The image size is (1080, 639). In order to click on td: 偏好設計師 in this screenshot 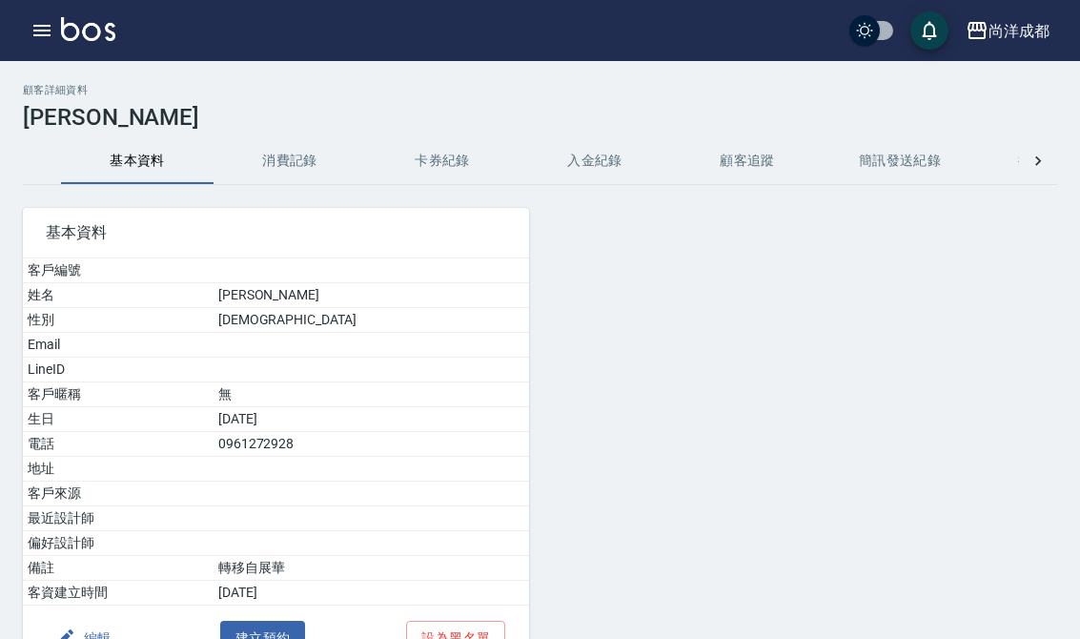, I will do `click(118, 543)`.